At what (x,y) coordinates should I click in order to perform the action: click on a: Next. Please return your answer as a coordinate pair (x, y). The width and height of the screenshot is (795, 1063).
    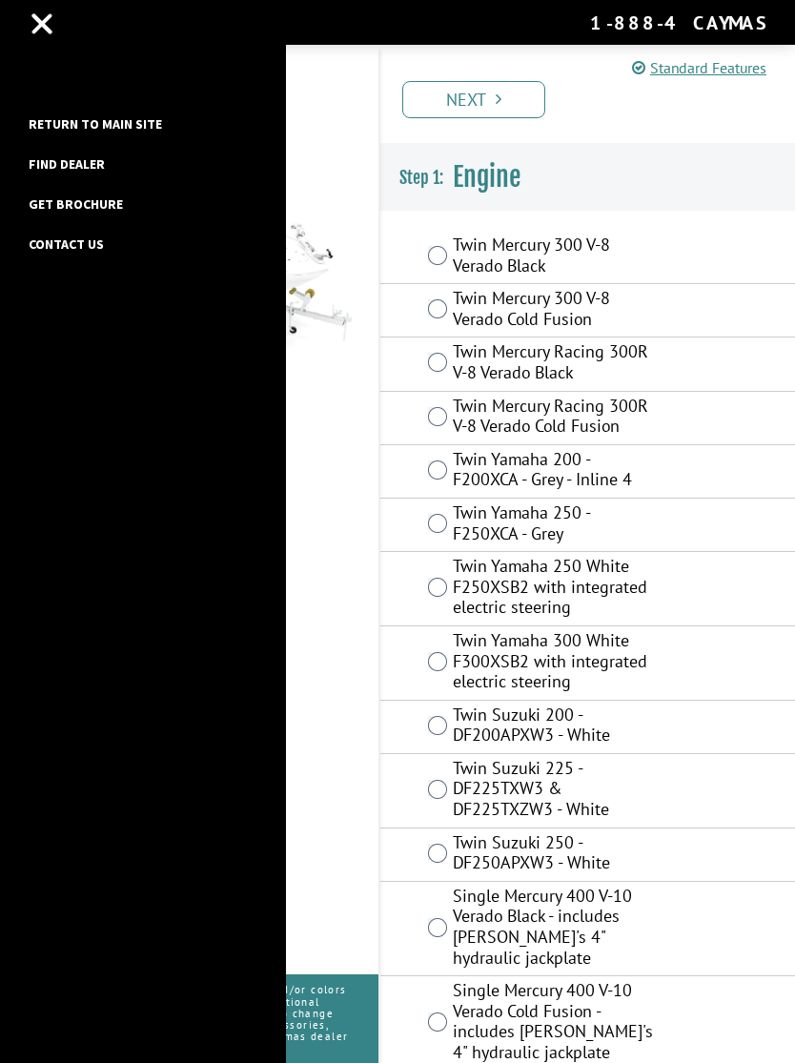
    Looking at the image, I should click on (474, 99).